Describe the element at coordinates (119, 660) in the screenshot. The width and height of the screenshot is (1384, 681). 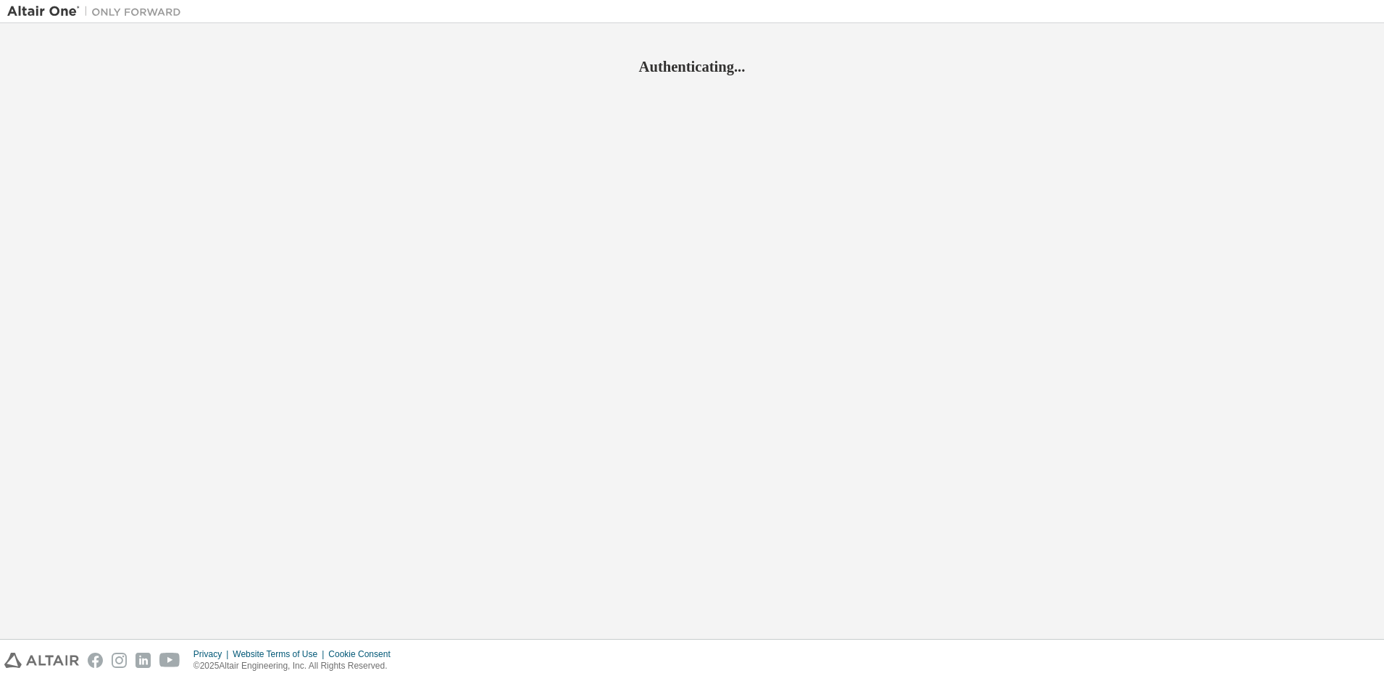
I see `img: instagram.svg` at that location.